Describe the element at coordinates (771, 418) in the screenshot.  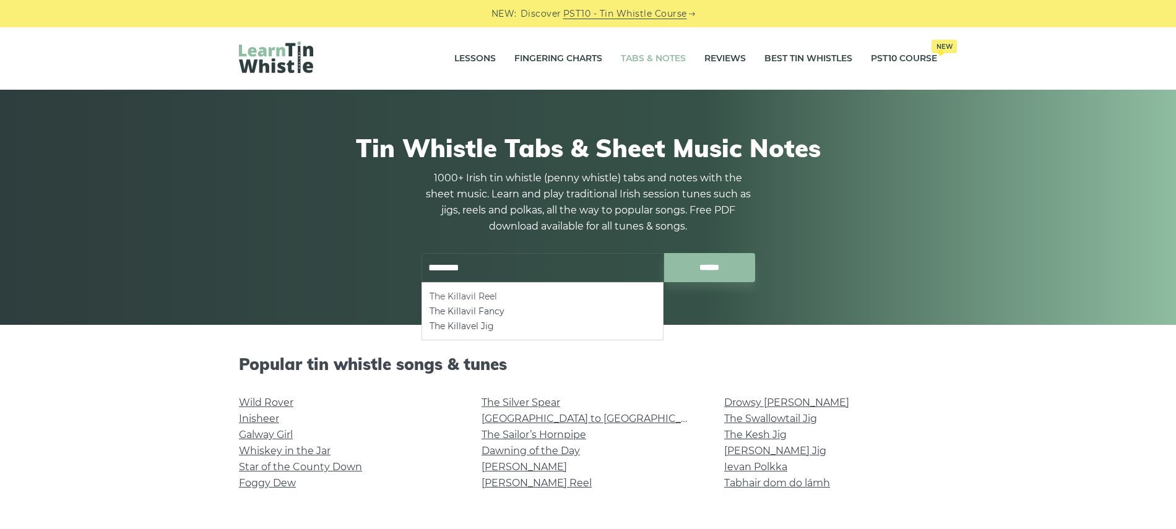
I see `a: The Swallowtail Jig` at that location.